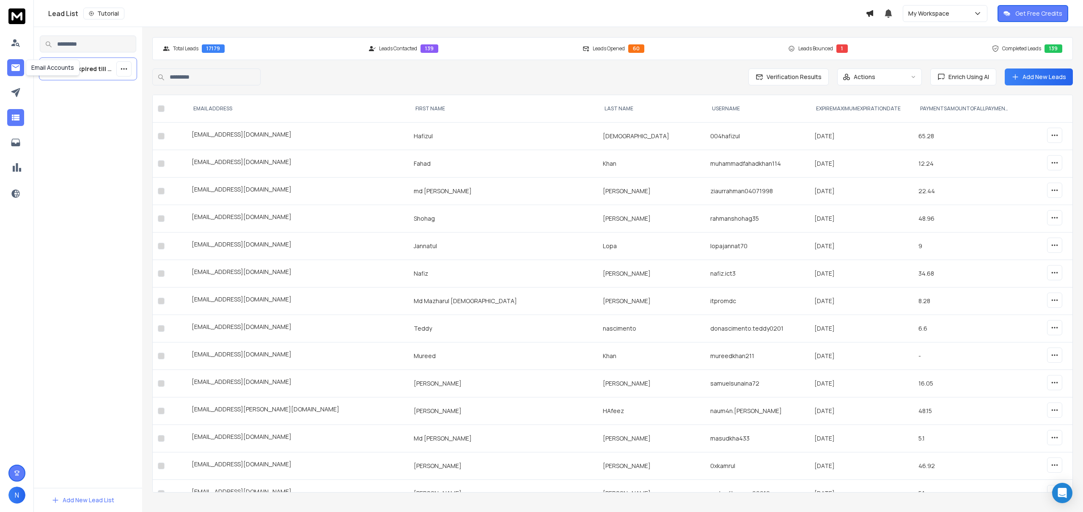 Image resolution: width=1083 pixels, height=512 pixels. I want to click on p: Leads Opened, so click(609, 49).